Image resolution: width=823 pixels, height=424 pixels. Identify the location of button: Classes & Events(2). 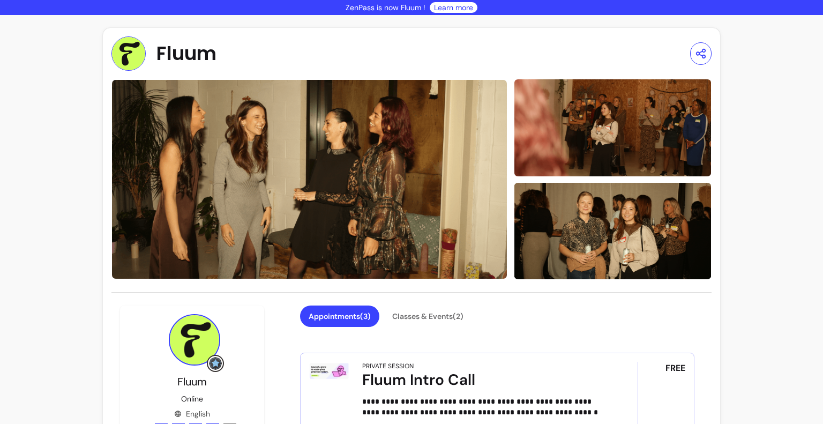
(428, 316).